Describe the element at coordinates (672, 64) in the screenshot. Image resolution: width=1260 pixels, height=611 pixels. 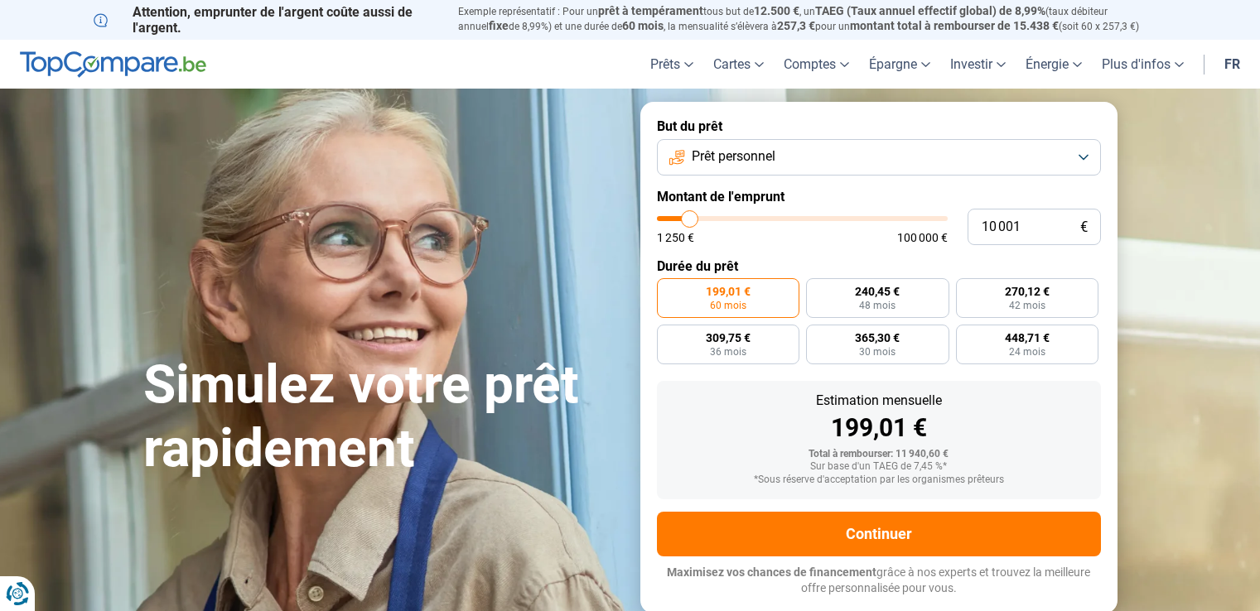
I see `a: Prêts` at that location.